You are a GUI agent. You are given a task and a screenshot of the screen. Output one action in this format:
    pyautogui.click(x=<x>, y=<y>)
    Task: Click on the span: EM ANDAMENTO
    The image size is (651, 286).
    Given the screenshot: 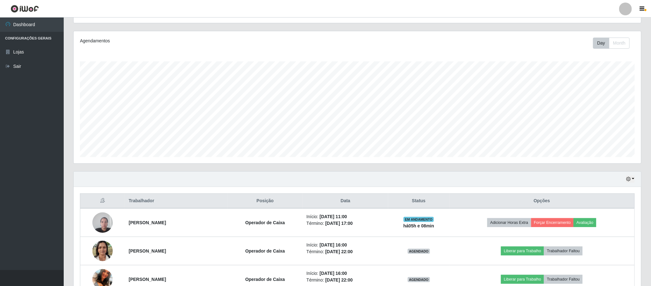 What is the action you would take?
    pyautogui.click(x=418, y=219)
    